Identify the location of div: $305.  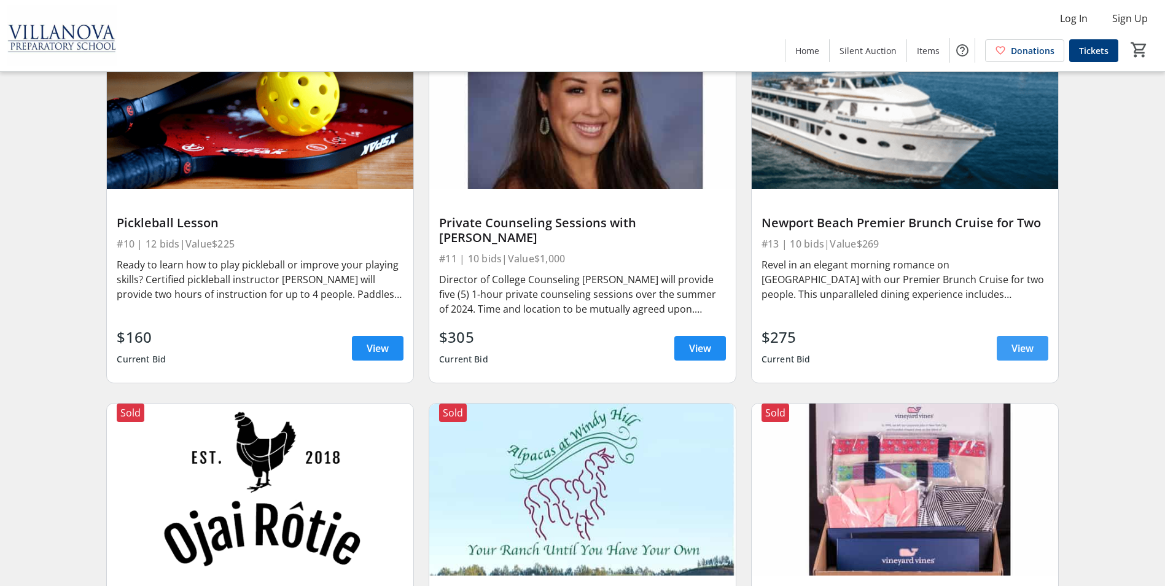
(464, 337).